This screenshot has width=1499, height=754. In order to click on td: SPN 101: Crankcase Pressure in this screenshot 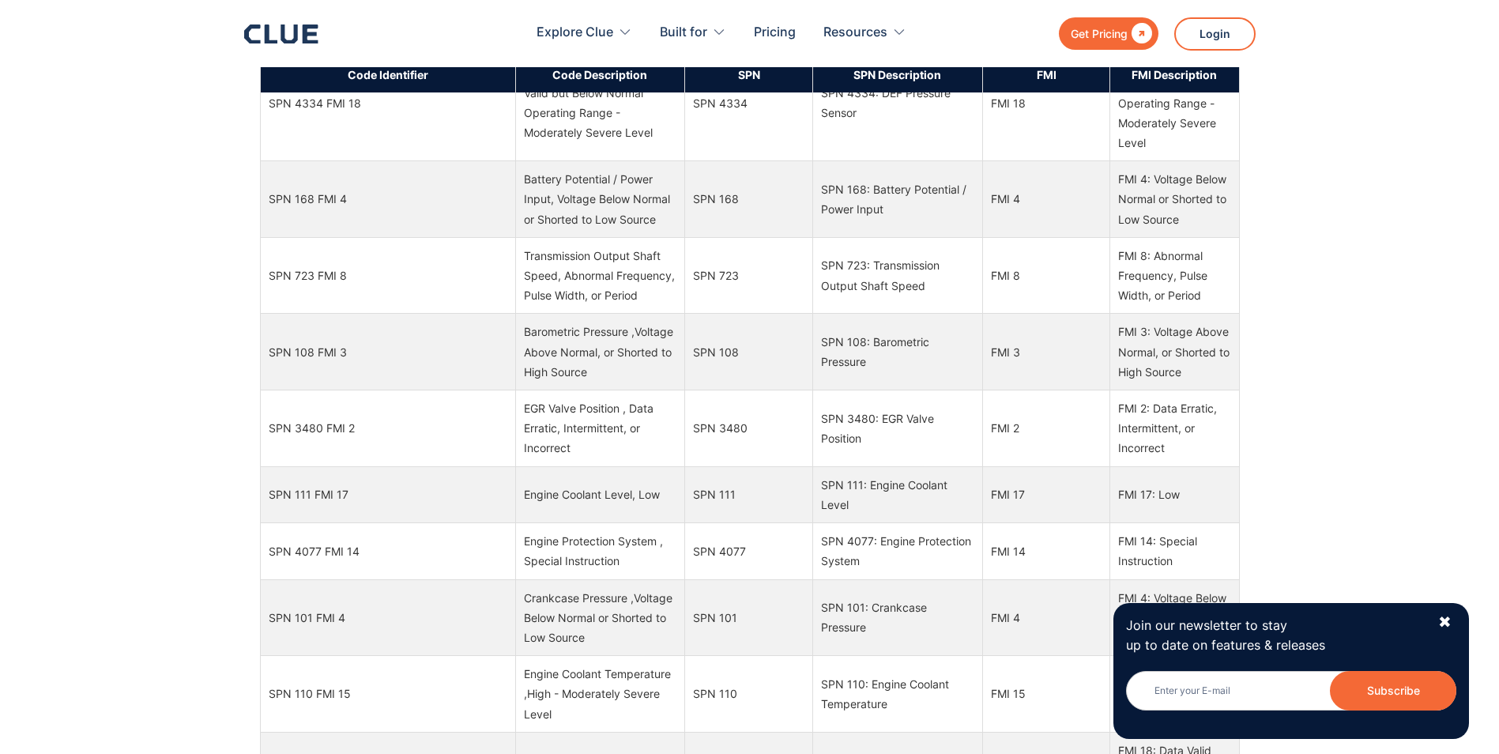, I will do `click(897, 617)`.